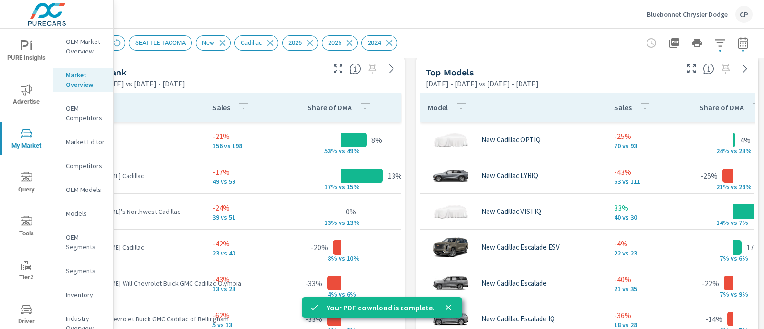  I want to click on p: 18 vs 28, so click(640, 325).